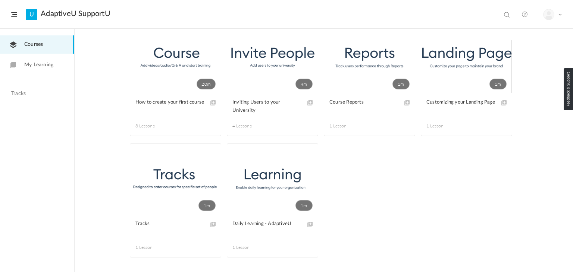 The width and height of the screenshot is (573, 272). What do you see at coordinates (175, 107) in the screenshot?
I see `a: How to create your first course` at bounding box center [175, 107].